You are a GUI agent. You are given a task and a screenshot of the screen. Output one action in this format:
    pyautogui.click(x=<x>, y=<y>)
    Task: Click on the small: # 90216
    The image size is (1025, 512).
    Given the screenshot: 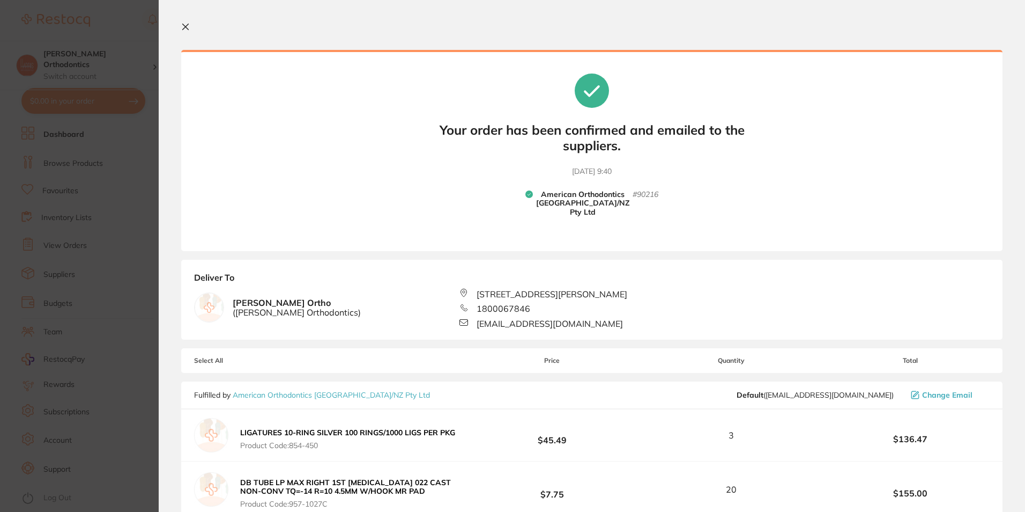 What is the action you would take?
    pyautogui.click(x=646, y=203)
    